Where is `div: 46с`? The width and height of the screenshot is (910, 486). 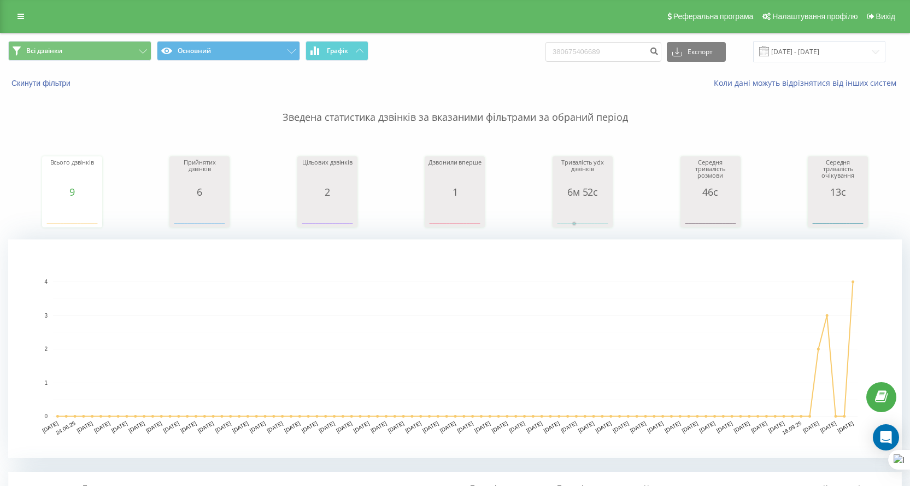
div: 46с is located at coordinates (711, 192).